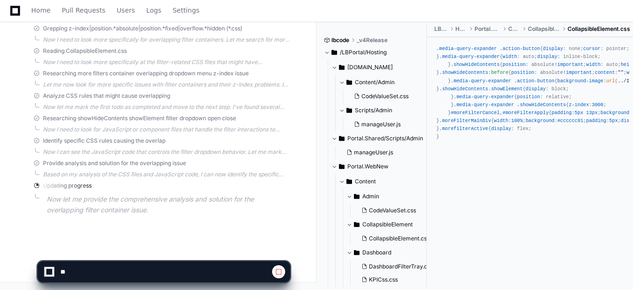 The image size is (633, 290). I want to click on span: Pull Requests, so click(83, 10).